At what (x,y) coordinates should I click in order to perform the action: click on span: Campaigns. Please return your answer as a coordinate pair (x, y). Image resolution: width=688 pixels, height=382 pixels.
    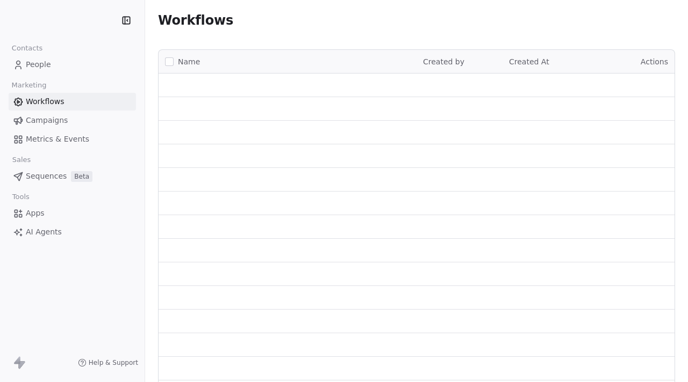
    Looking at the image, I should click on (47, 120).